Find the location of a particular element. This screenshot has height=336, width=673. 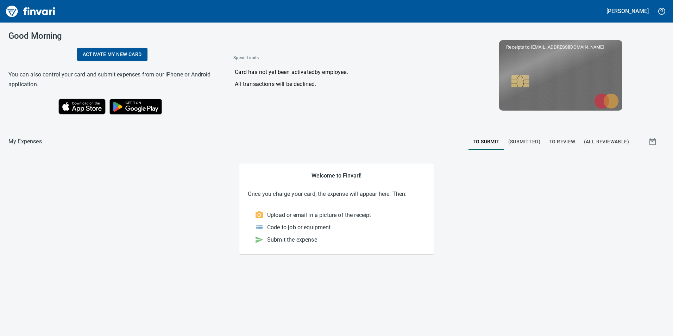

span: To Review is located at coordinates (562, 142).